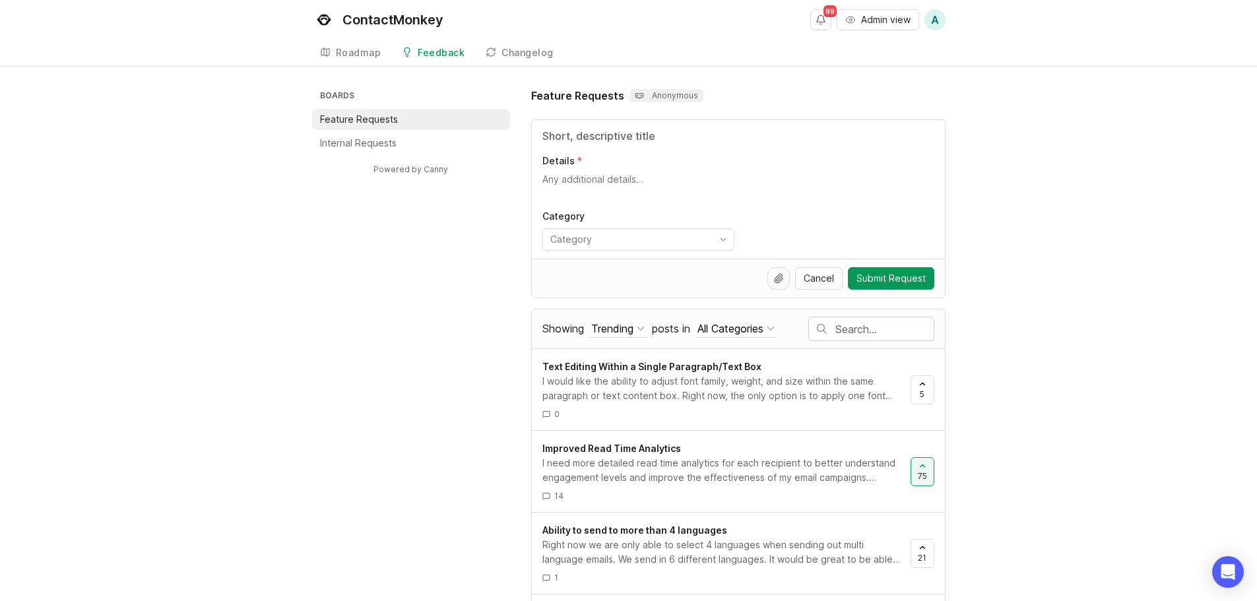  Describe the element at coordinates (727, 389) in the screenshot. I see `a: Text Editing Within a Single Paragraph/Text BoxI would like the ability to adjust font family, we...` at that location.